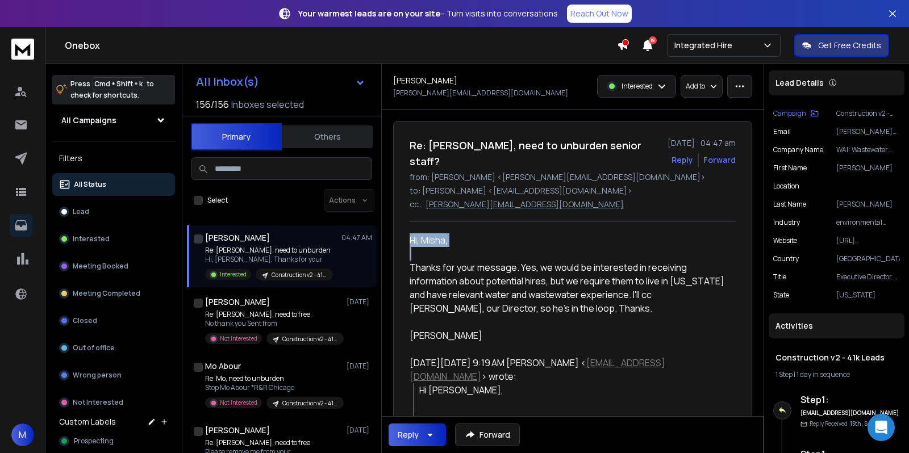 The image size is (909, 453). Describe the element at coordinates (836, 358) in the screenshot. I see `h1: Construction v2 - 41k Leads` at that location.